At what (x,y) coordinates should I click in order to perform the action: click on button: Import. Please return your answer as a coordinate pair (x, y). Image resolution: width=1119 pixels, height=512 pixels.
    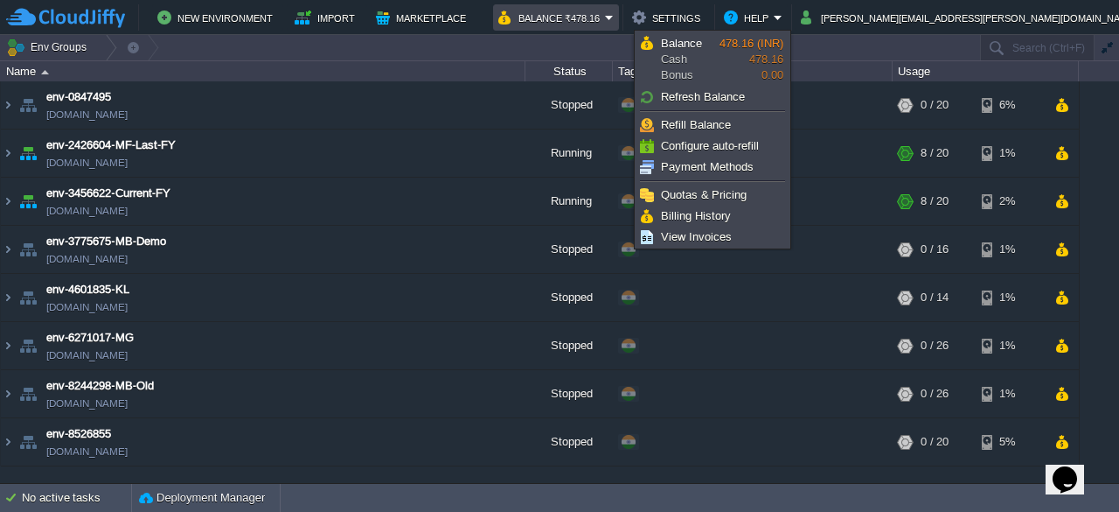
    Looking at the image, I should click on (327, 17).